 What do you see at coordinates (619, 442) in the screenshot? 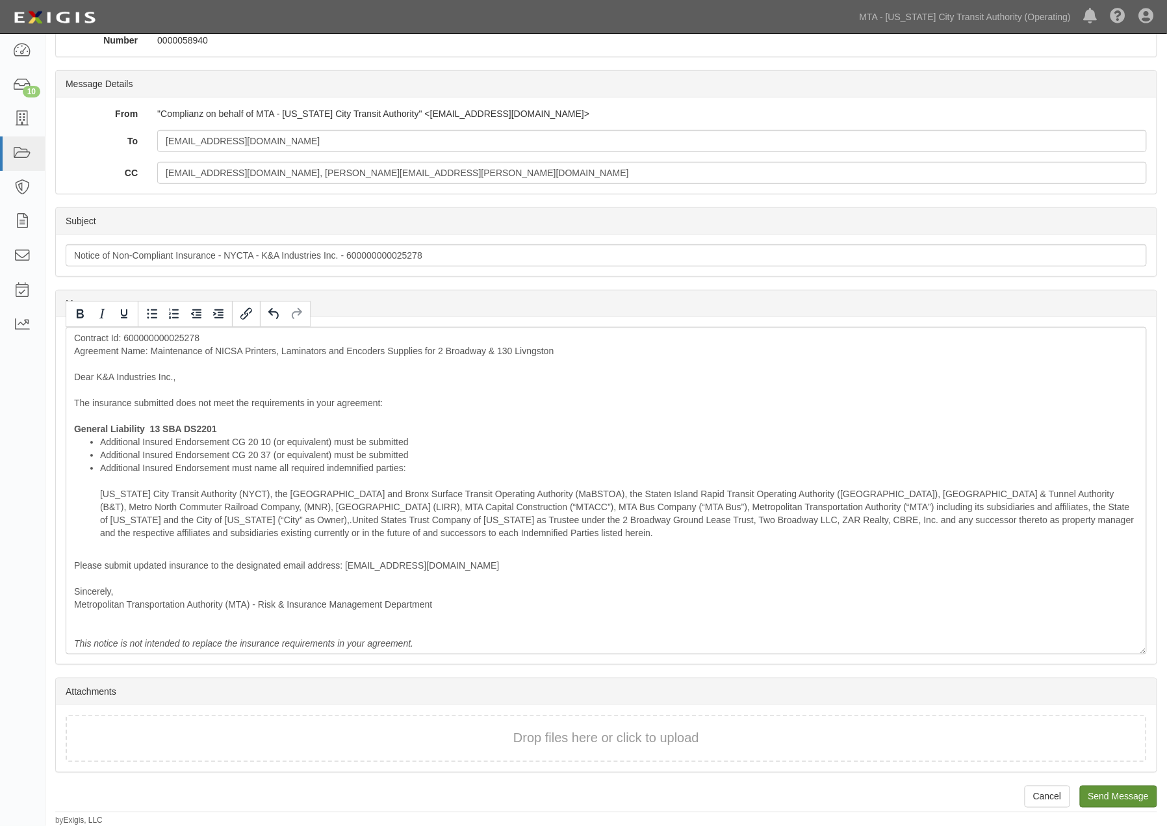
I see `li: Additional Insured Endorsement CG 20 10 (or equivalent) must be submitted` at bounding box center [619, 442].